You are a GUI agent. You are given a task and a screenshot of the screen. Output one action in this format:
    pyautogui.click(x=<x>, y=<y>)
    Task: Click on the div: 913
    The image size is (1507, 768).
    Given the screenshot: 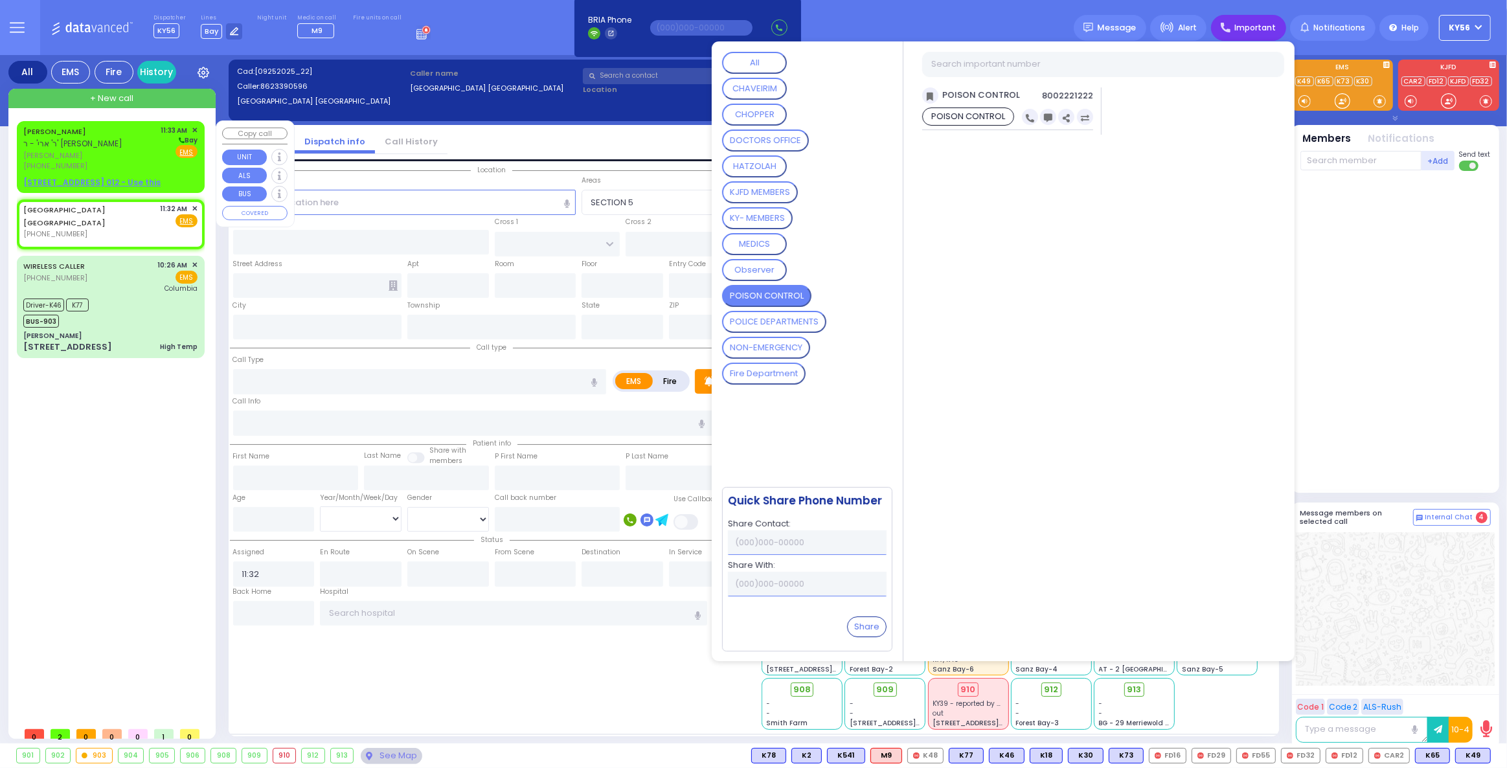 What is the action you would take?
    pyautogui.click(x=342, y=756)
    